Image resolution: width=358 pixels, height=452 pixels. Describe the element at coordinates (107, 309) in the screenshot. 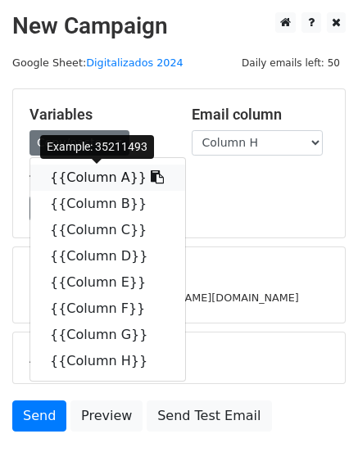

I see `a: {{Column F}}` at that location.